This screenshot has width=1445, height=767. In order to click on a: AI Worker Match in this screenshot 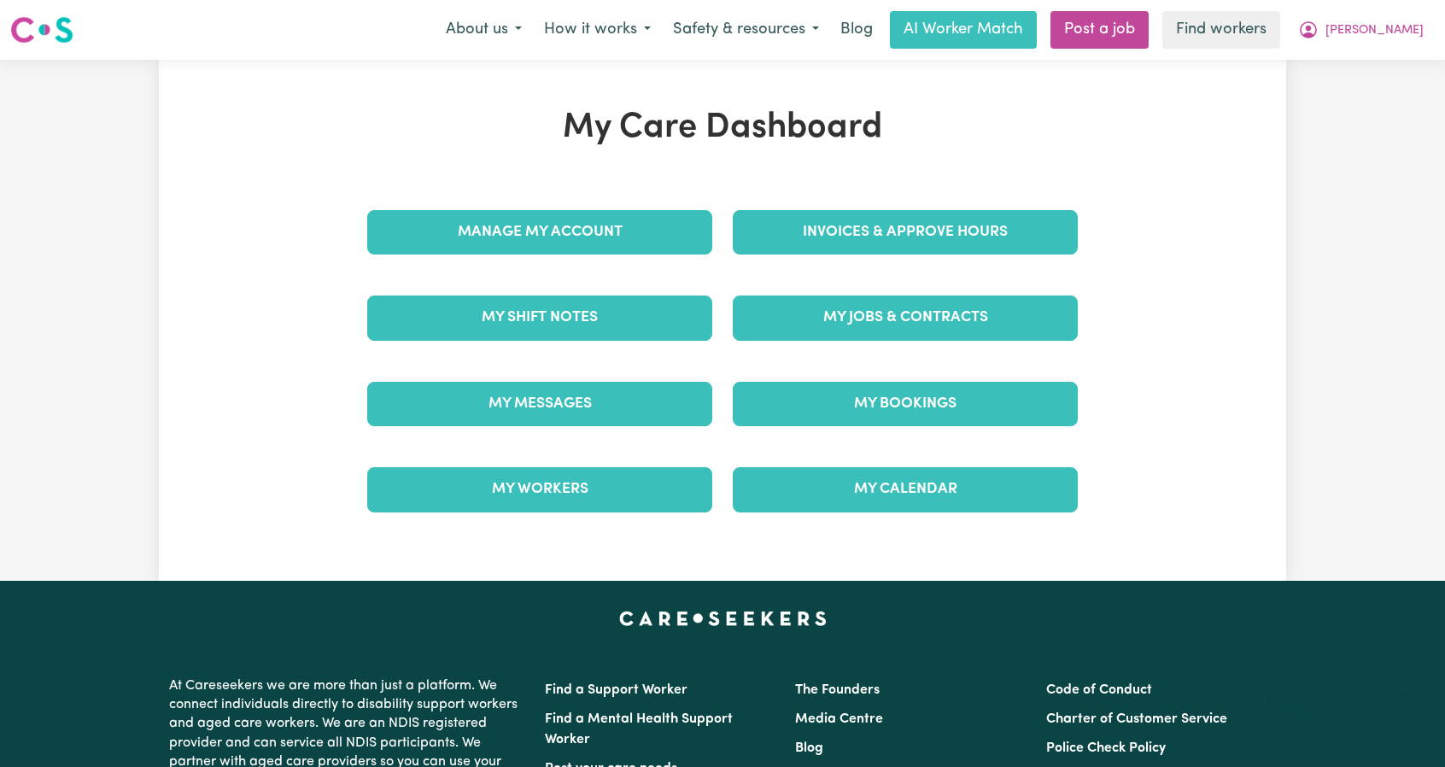, I will do `click(964, 30)`.